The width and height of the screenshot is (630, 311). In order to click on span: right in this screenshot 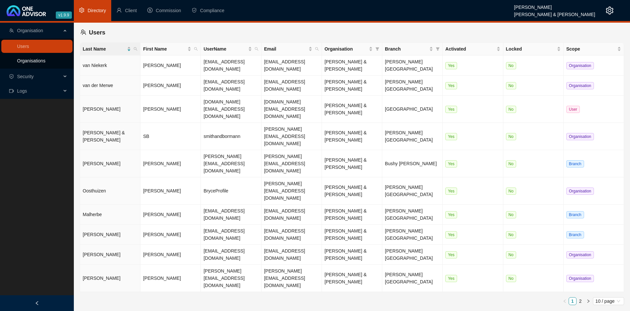, I will do `click(588, 301)`.